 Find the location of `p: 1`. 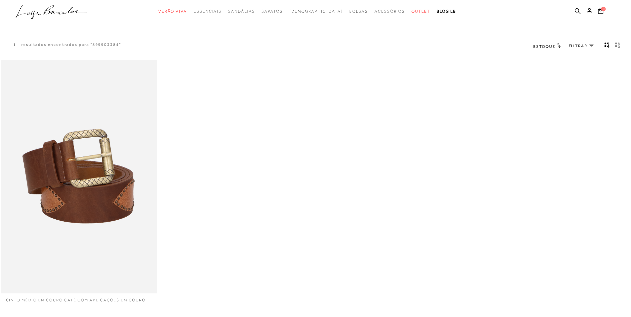

p: 1 is located at coordinates (15, 45).